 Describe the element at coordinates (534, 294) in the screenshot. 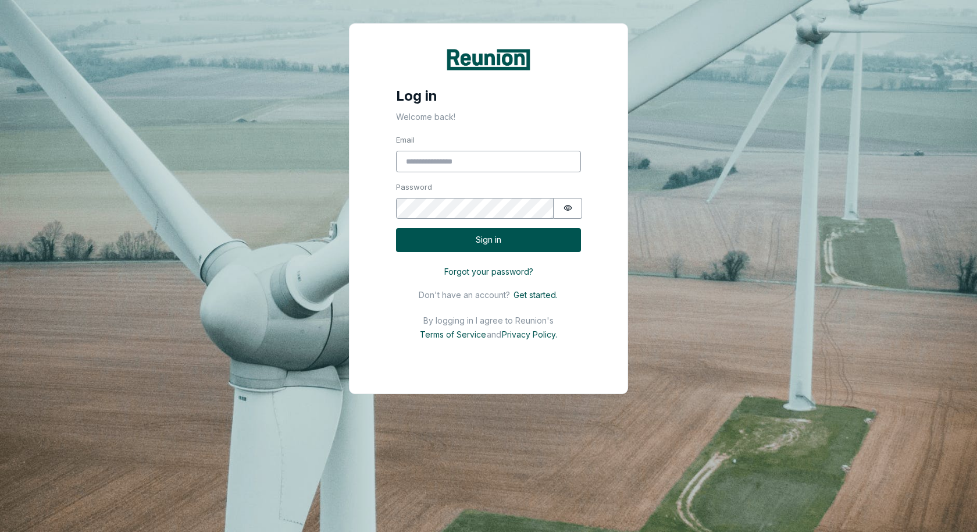

I see `button: Get started.` at that location.